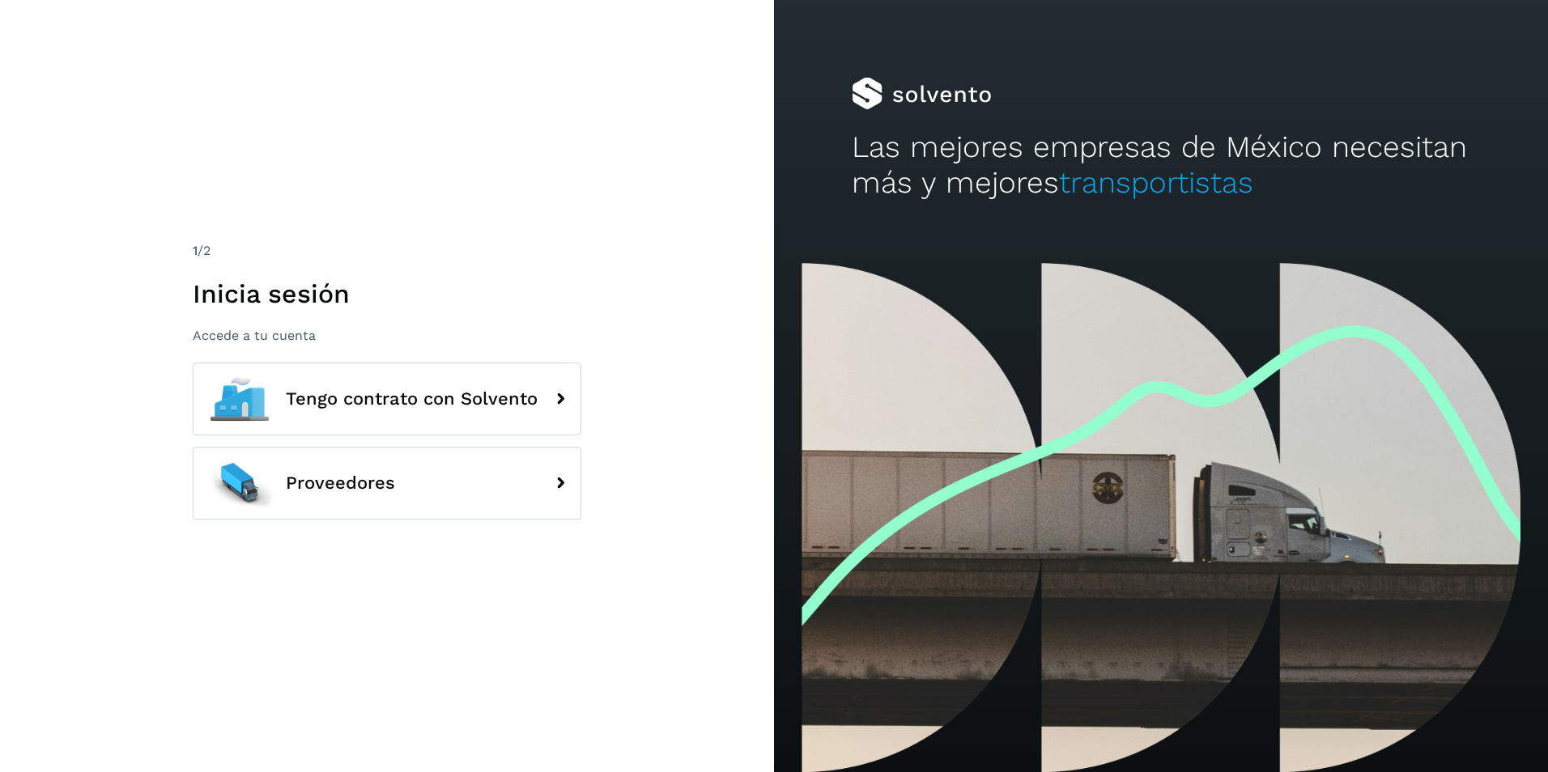 The width and height of the screenshot is (1548, 772). Describe the element at coordinates (195, 250) in the screenshot. I see `span: 1` at that location.